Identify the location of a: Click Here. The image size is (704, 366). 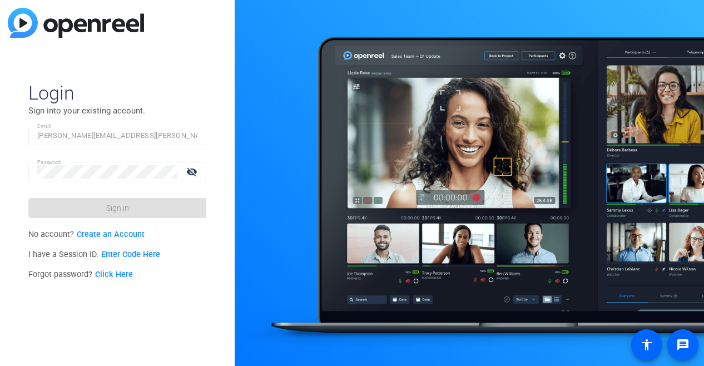
(114, 274).